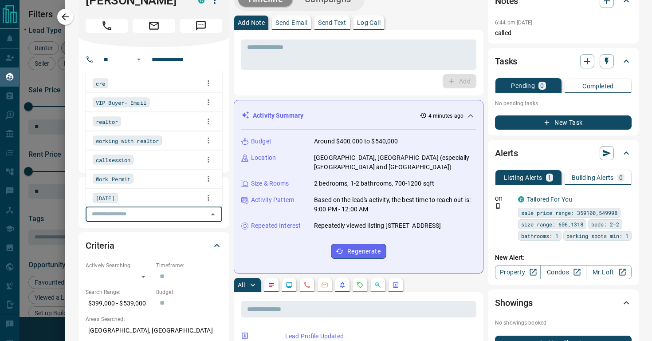  Describe the element at coordinates (100, 83) in the screenshot. I see `span: cre` at that location.